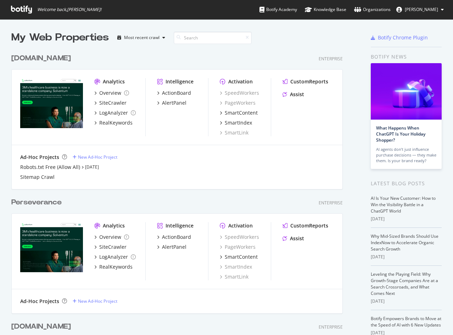  I want to click on img: solventum.com, so click(51, 103).